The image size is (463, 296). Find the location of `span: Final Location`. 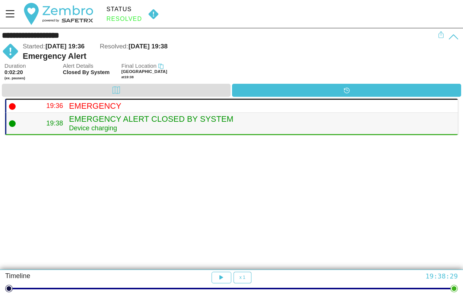

span: Final Location is located at coordinates (139, 66).